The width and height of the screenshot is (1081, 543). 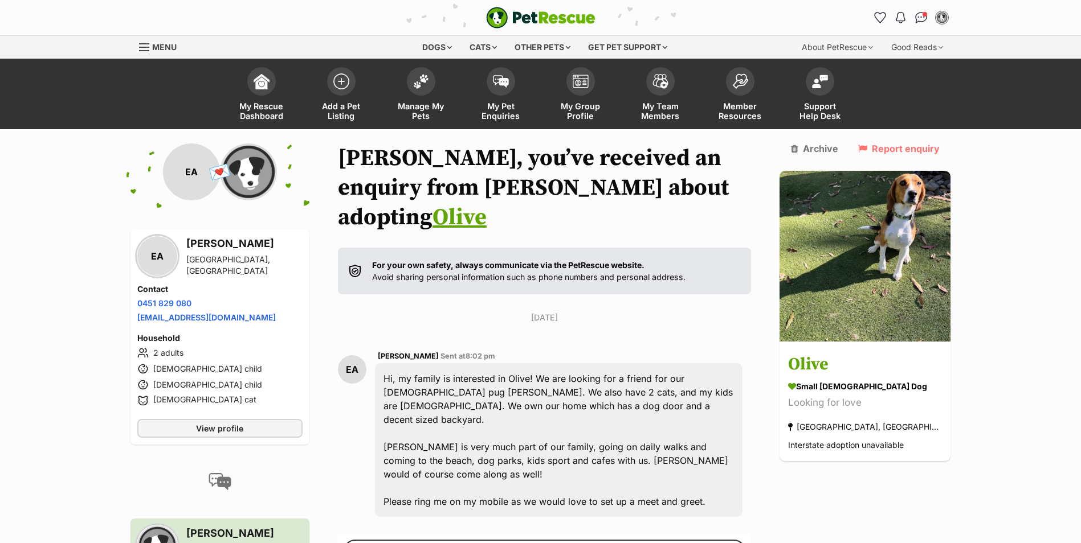 What do you see at coordinates (837, 47) in the screenshot?
I see `div: About PetRescue` at bounding box center [837, 47].